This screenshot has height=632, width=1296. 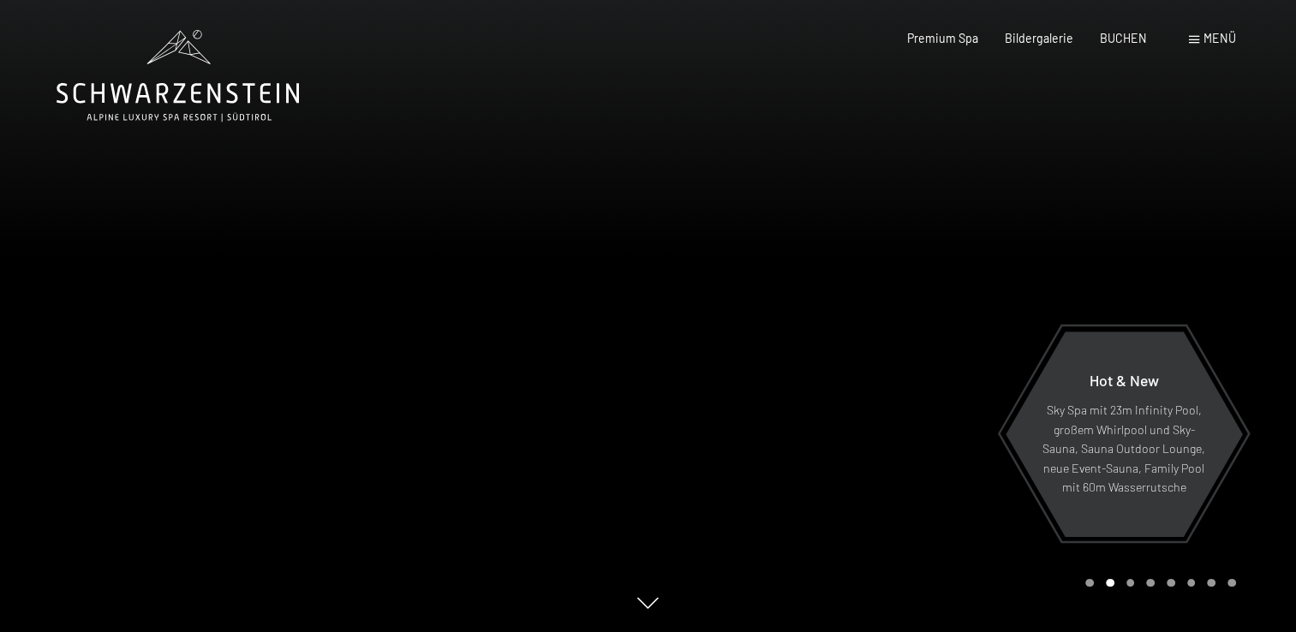 What do you see at coordinates (1039, 38) in the screenshot?
I see `a: Bildergalerie` at bounding box center [1039, 38].